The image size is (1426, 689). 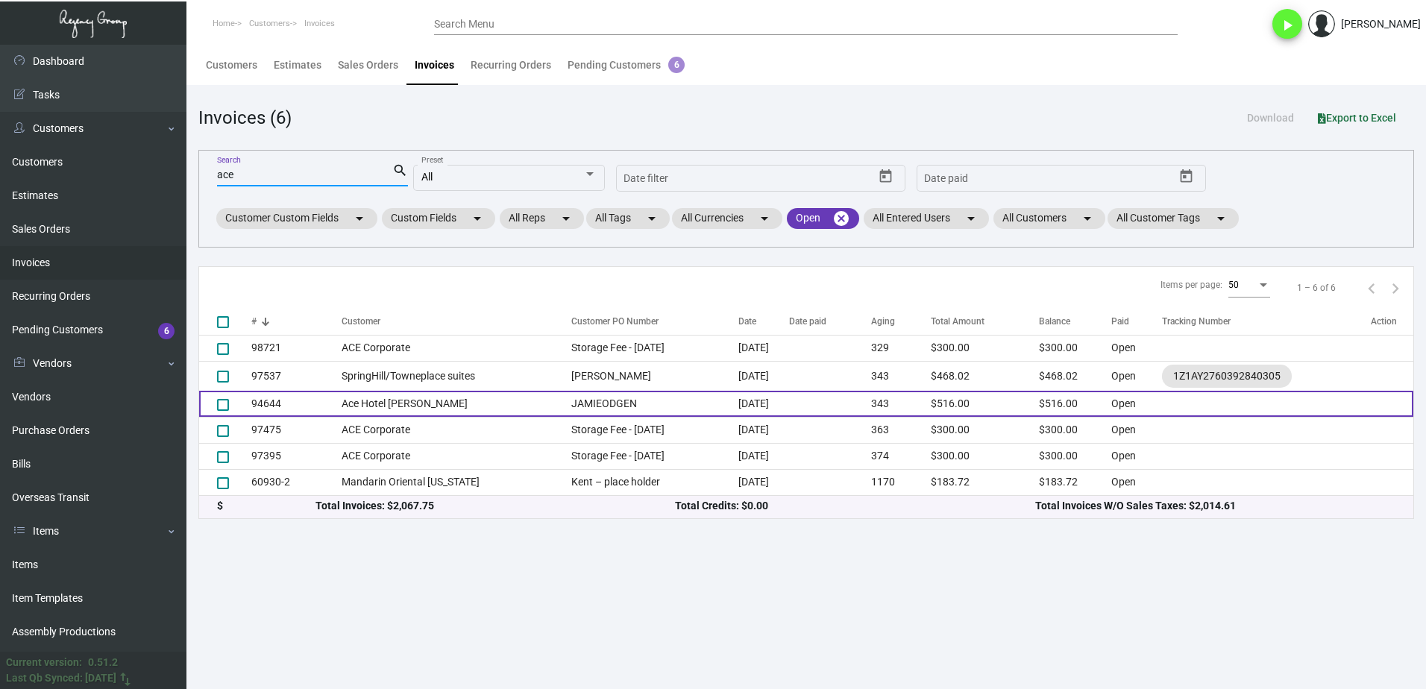 I want to click on mat-chip: All Currencies, so click(x=727, y=219).